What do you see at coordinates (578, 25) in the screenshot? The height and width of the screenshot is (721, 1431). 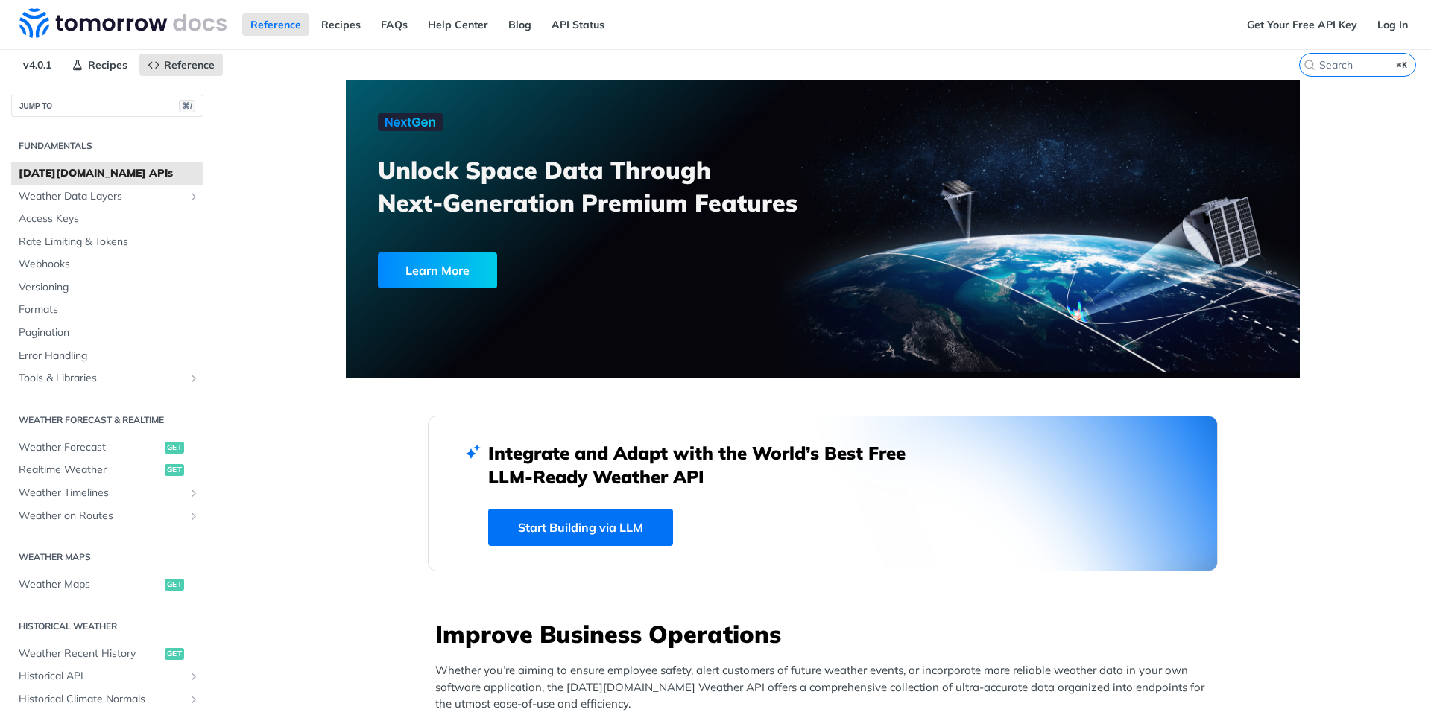 I see `a: API Status` at bounding box center [578, 25].